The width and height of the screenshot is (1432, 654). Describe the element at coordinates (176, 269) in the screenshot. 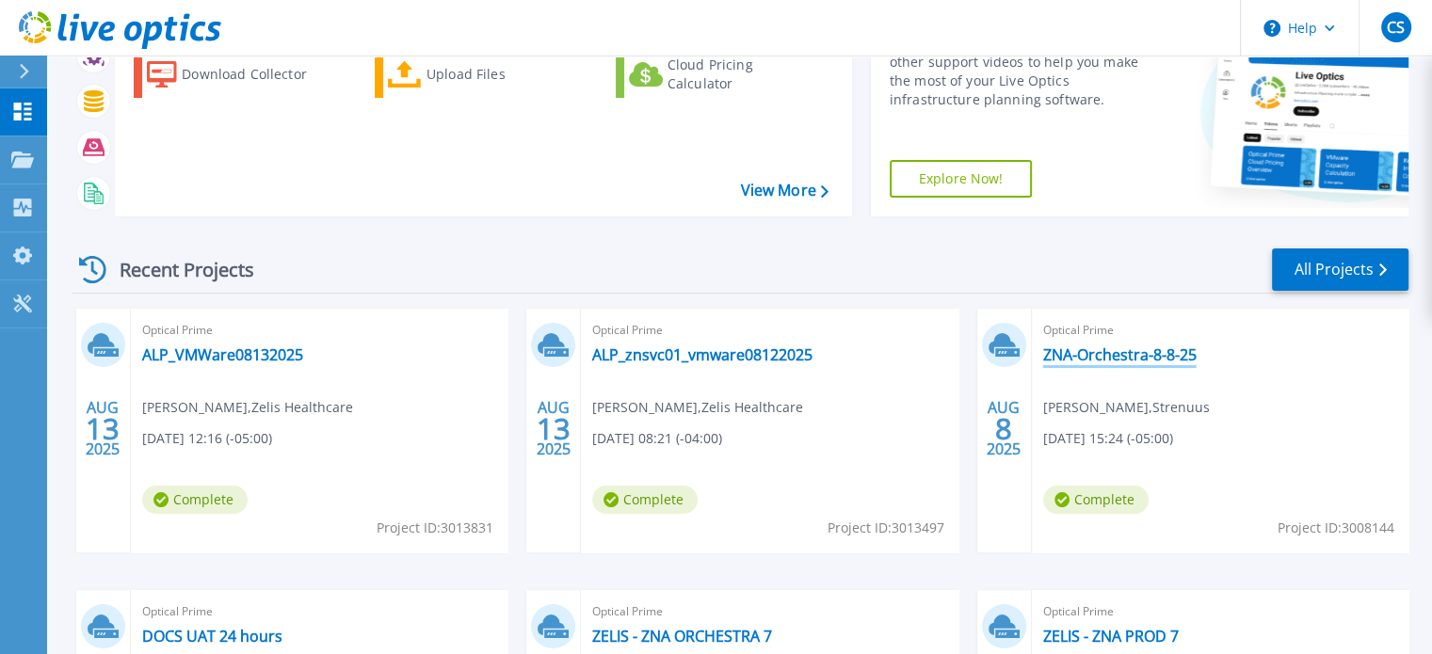

I see `div: Recent Projects` at that location.